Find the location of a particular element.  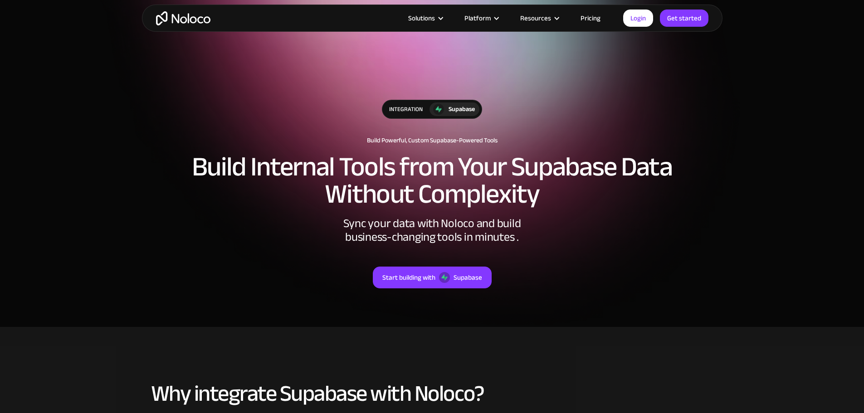

h1: Build Powerful, Custom Supabase-Powered Tools is located at coordinates (432, 141).